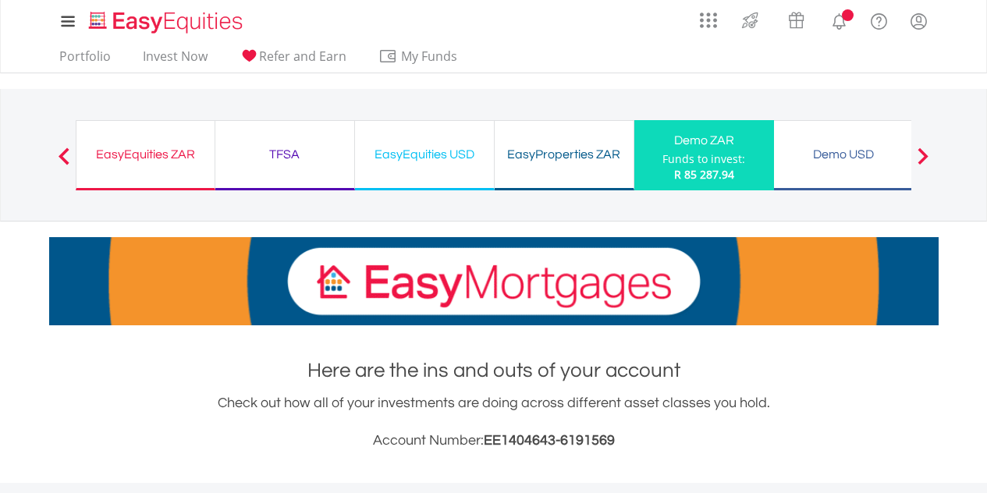 The width and height of the screenshot is (987, 493). Describe the element at coordinates (429, 56) in the screenshot. I see `span: My Funds` at that location.